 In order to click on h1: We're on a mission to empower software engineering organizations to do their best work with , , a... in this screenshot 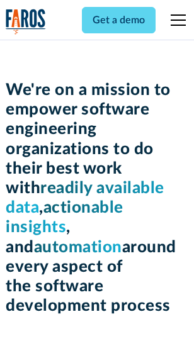, I will do `click(97, 198)`.